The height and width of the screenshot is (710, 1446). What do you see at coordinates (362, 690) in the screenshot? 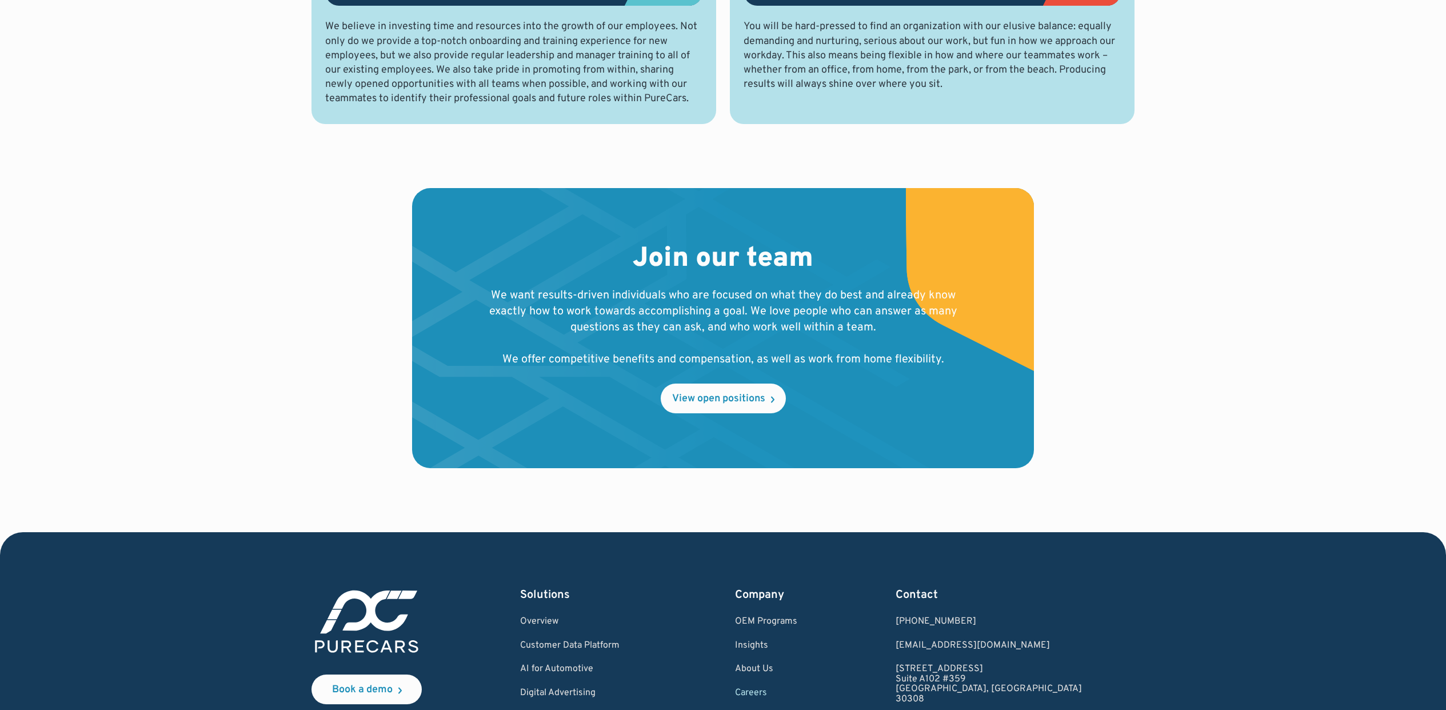
I see `div: Book a demo` at bounding box center [362, 690].